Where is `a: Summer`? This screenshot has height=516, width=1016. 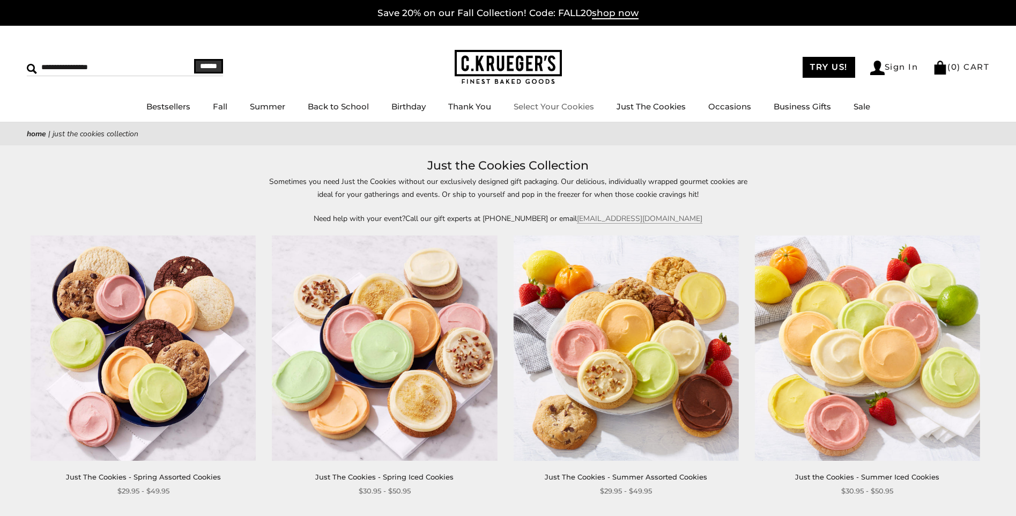 a: Summer is located at coordinates (268, 106).